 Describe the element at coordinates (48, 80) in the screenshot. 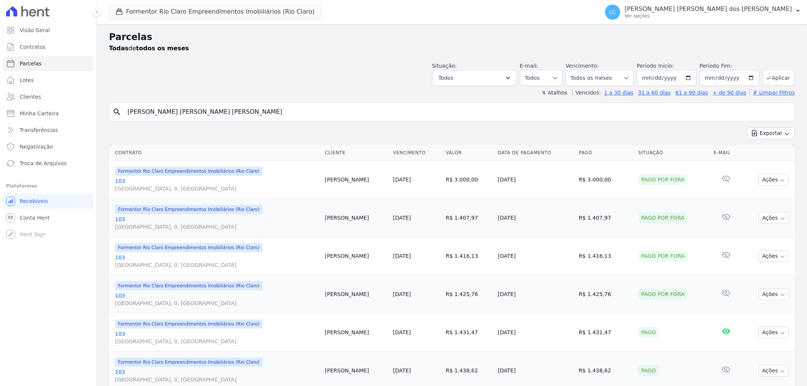

I see `a: Lotes` at that location.